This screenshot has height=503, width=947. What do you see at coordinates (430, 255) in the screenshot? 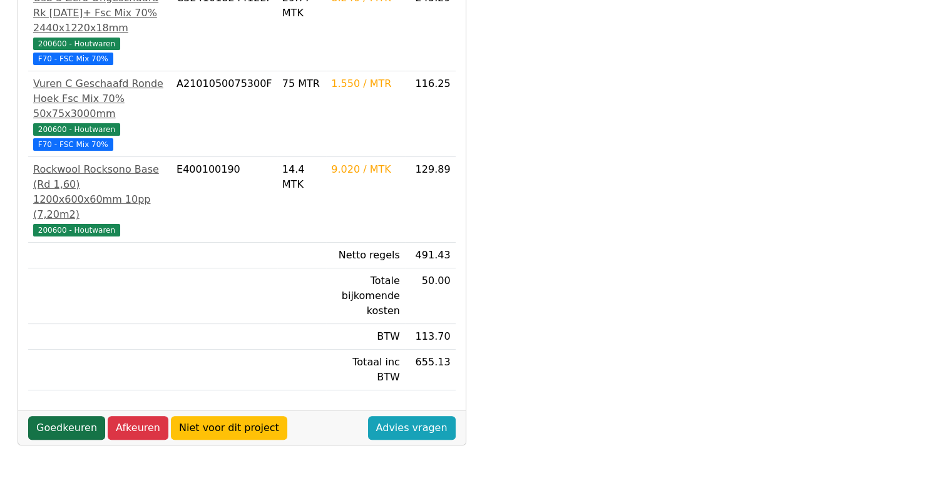
I see `td: 491.43` at bounding box center [430, 255].